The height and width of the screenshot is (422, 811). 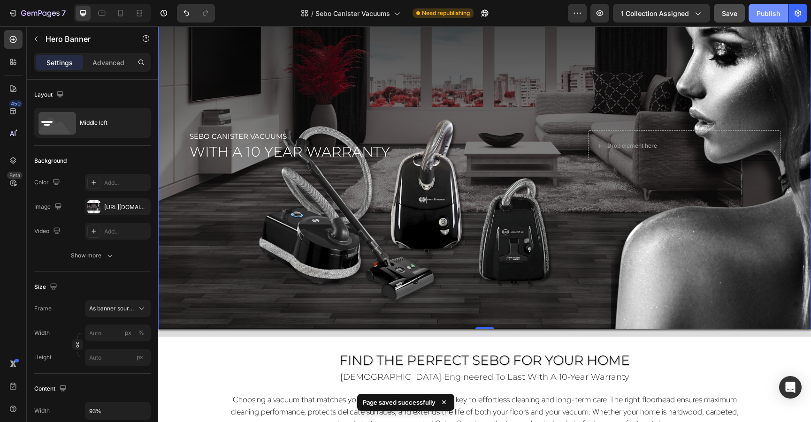 What do you see at coordinates (108, 62) in the screenshot?
I see `p: Advanced` at bounding box center [108, 62].